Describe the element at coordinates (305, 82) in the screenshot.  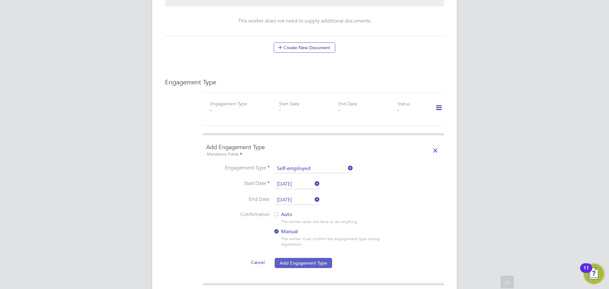
I see `h3: Engagement Type` at that location.